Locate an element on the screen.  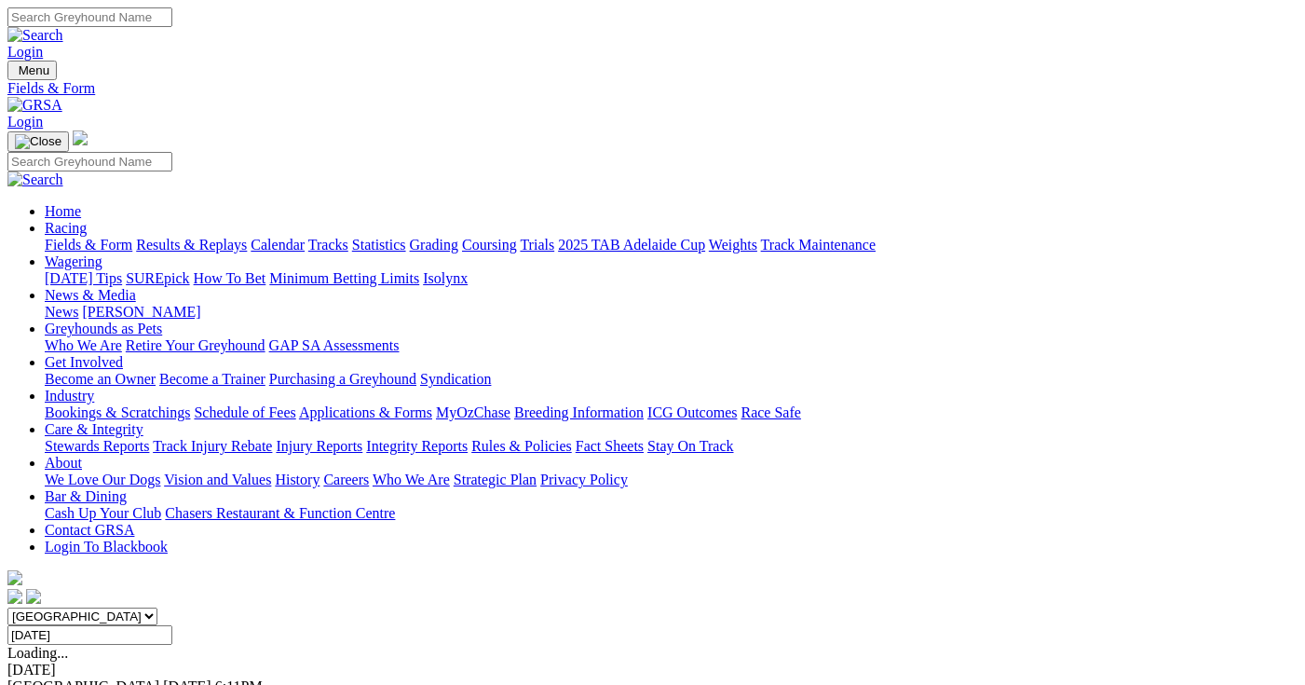
span: Loading... is located at coordinates (37, 652).